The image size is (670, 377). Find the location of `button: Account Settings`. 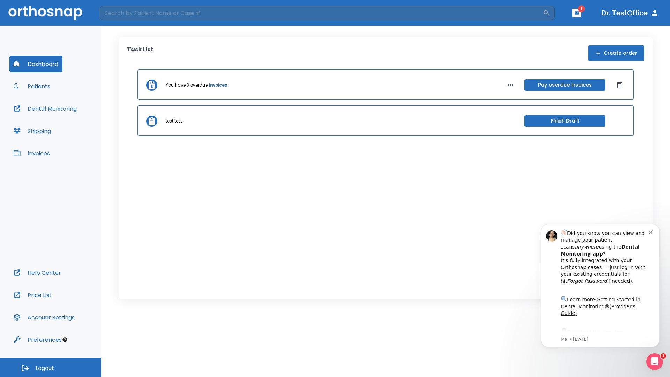

button: Account Settings is located at coordinates (44, 317).